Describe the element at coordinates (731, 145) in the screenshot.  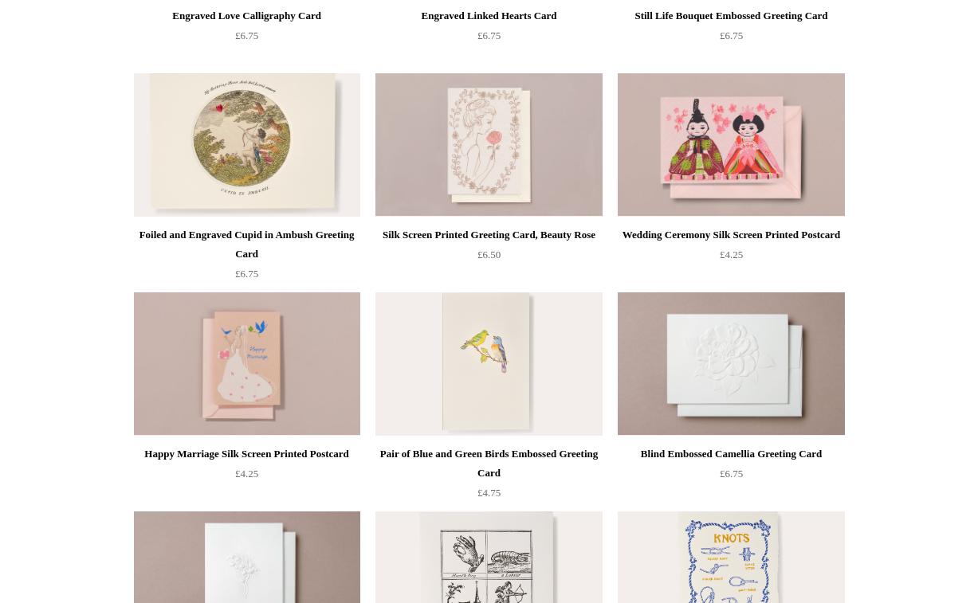
I see `img: Wedding Ceremony Silk Screen Printed Postcard` at that location.